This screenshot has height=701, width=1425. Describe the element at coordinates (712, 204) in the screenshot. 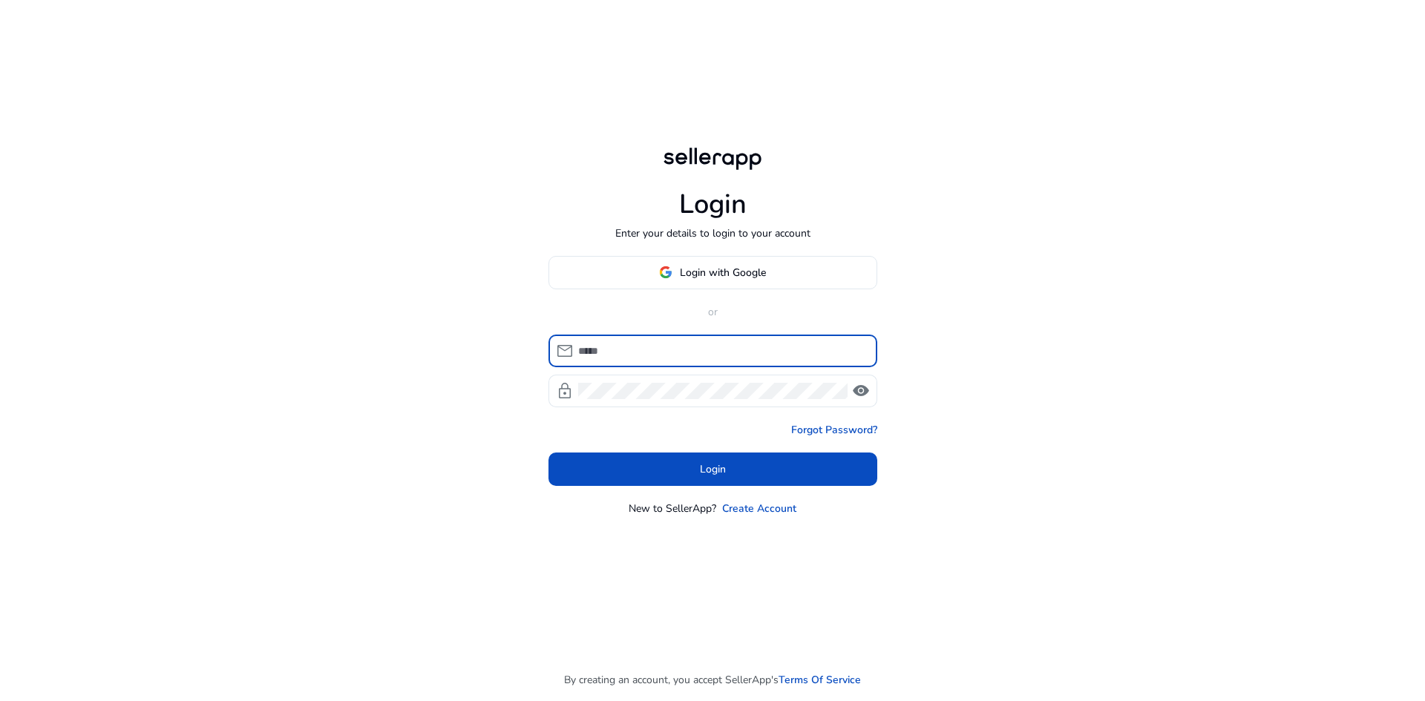

I see `h1: Login` at that location.